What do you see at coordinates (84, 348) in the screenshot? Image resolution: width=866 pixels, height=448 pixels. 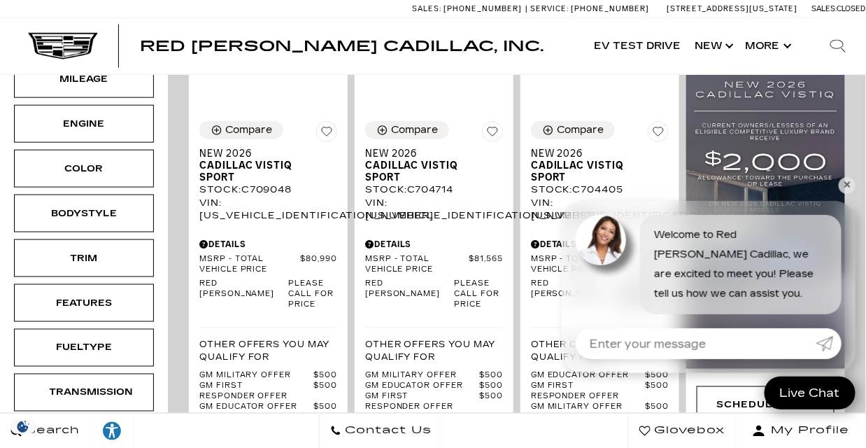 I see `div: Fueltype` at bounding box center [84, 348].